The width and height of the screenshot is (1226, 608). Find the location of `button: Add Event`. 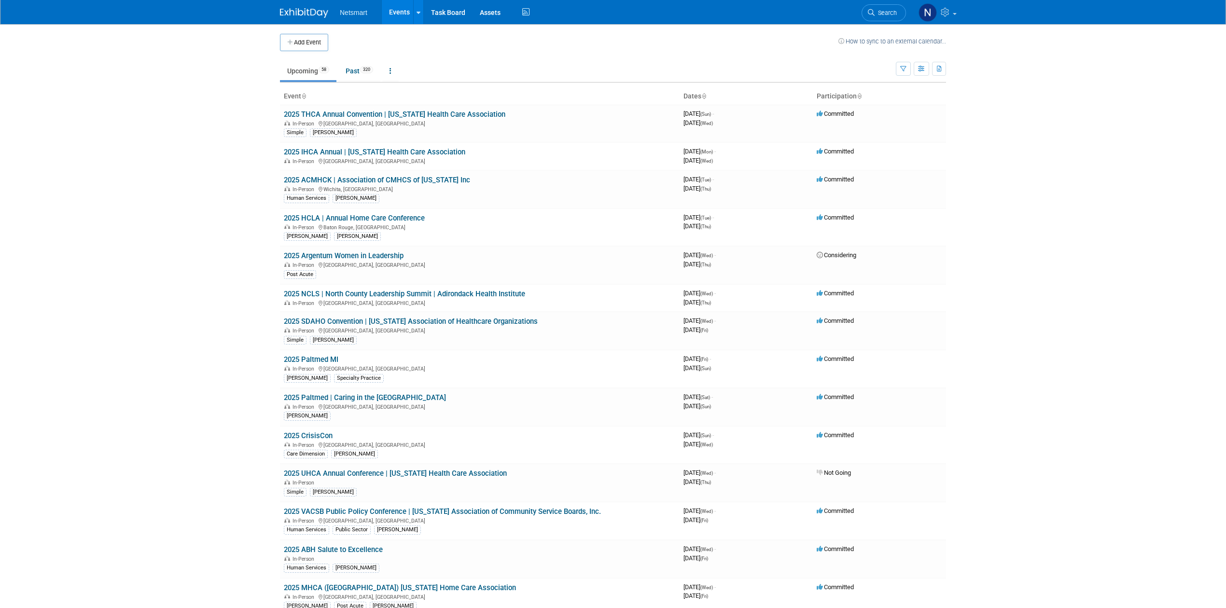

button: Add Event is located at coordinates (304, 42).